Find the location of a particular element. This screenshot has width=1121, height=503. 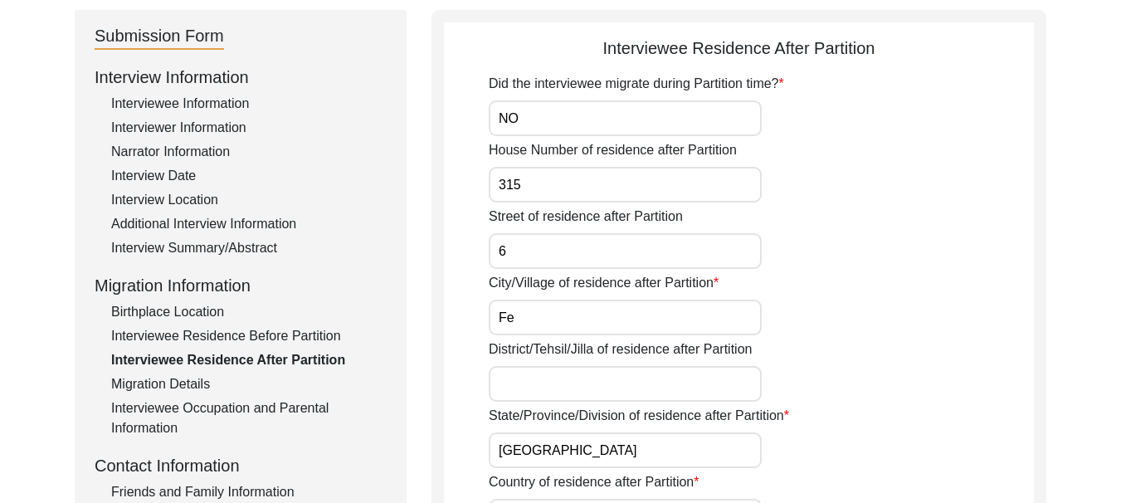

div: Interview Summary/Abstract is located at coordinates (249, 248).